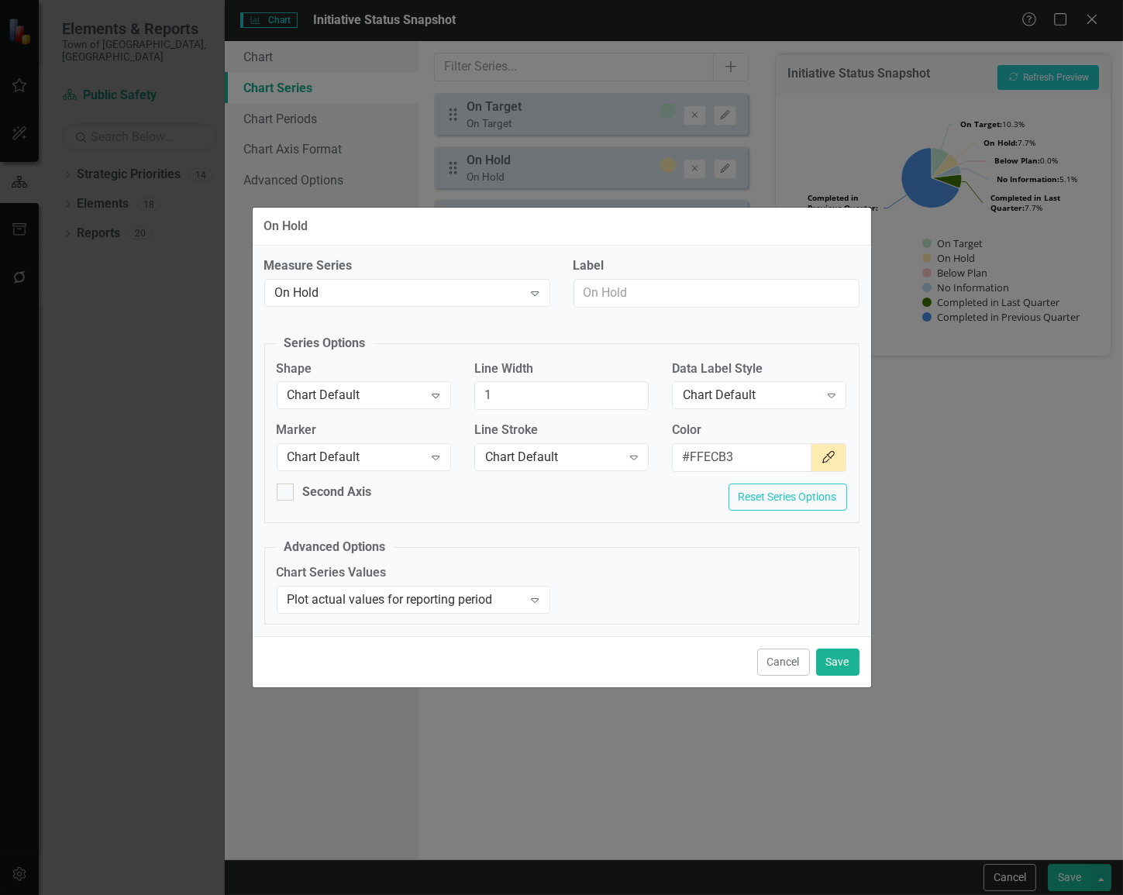  Describe the element at coordinates (335, 547) in the screenshot. I see `legend: Advanced Options` at that location.